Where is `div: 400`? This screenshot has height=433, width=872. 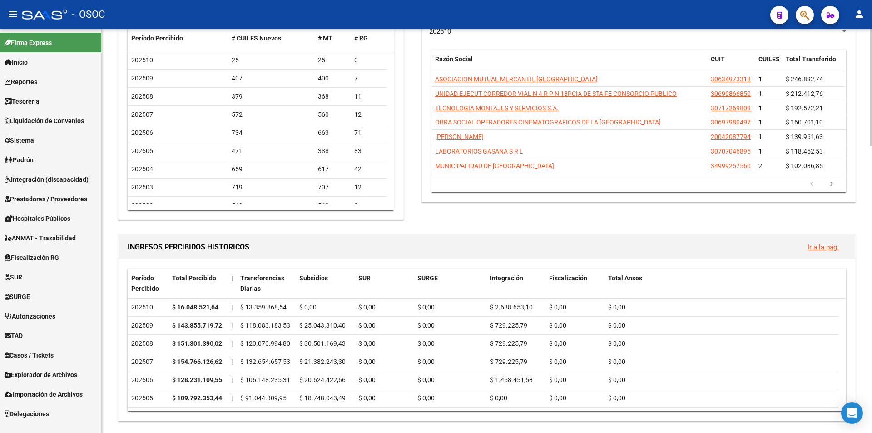
div: 400 is located at coordinates (332, 78).